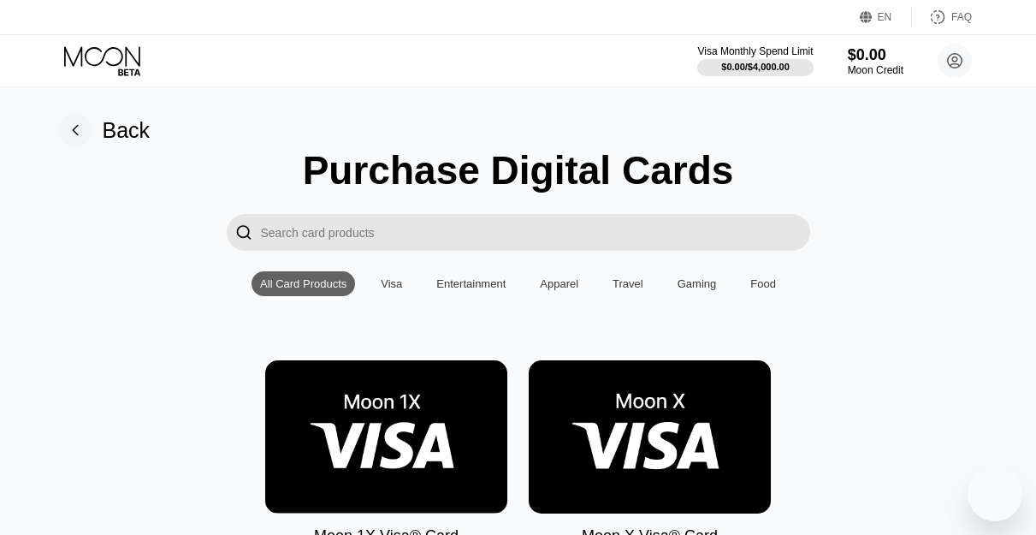 The image size is (1036, 535). I want to click on div: Travel, so click(628, 283).